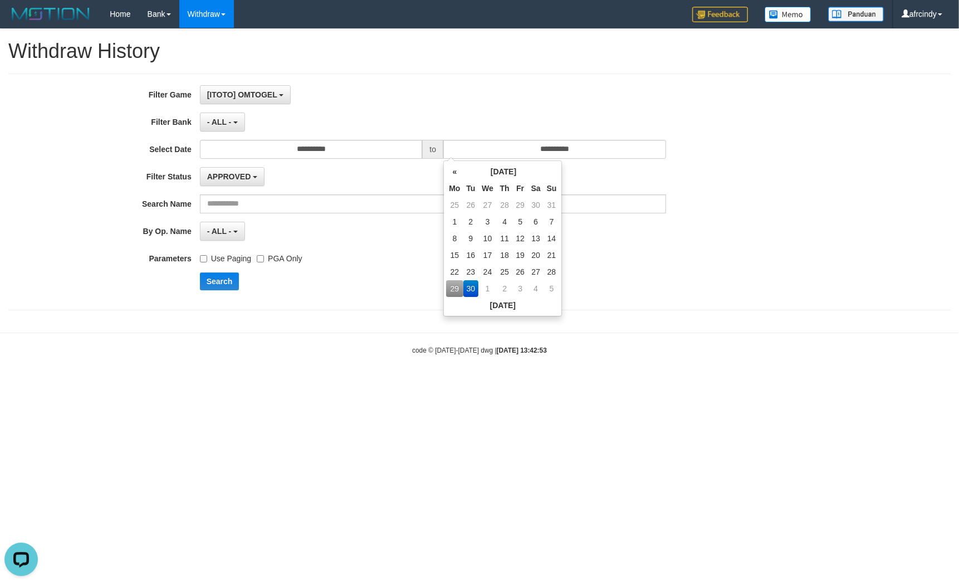  What do you see at coordinates (454, 272) in the screenshot?
I see `td: 22` at bounding box center [454, 272].